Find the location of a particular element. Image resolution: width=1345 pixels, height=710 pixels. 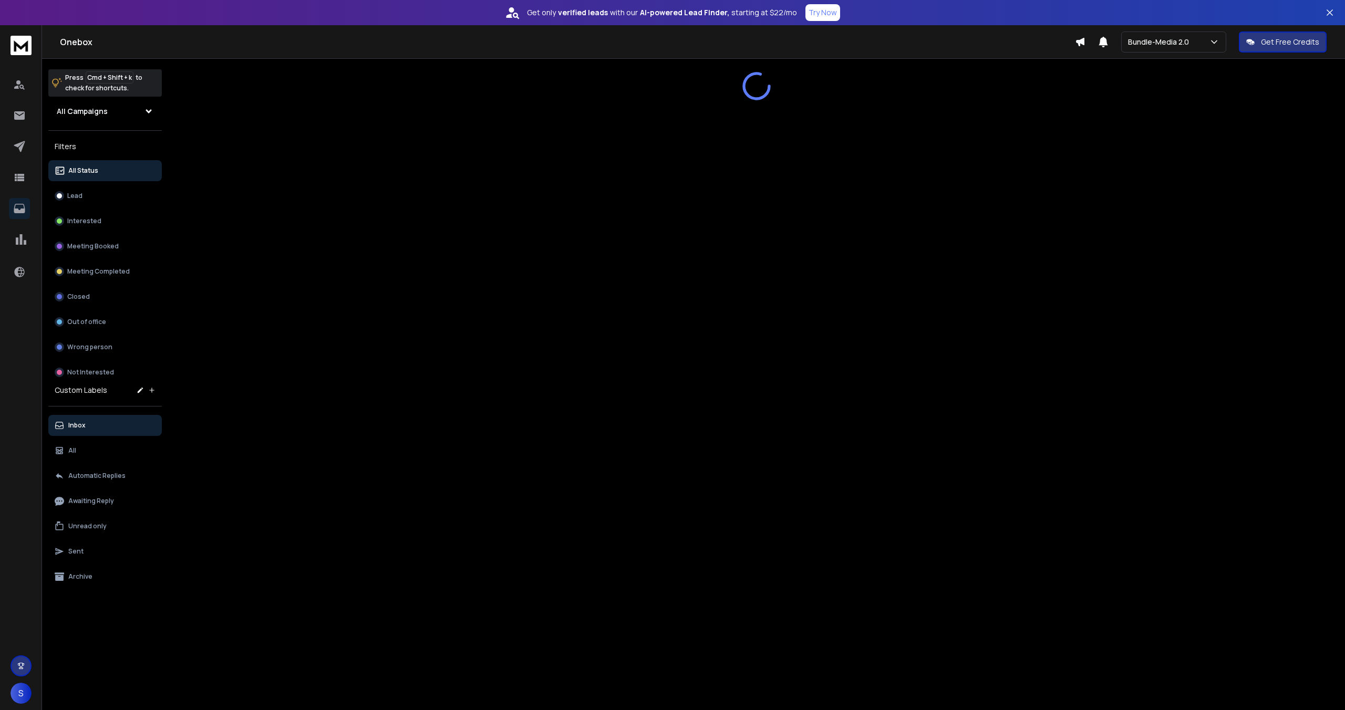

p: Try Now is located at coordinates (823, 13).